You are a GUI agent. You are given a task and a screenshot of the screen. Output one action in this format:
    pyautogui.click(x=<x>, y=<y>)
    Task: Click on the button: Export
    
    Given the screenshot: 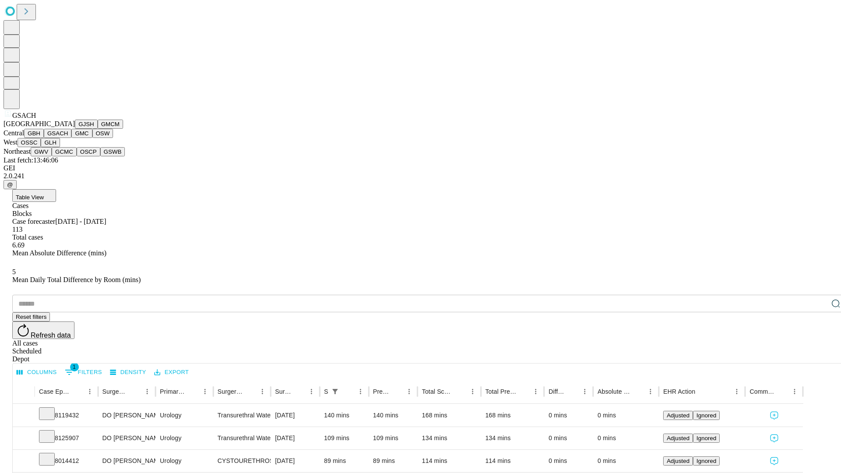 What is the action you would take?
    pyautogui.click(x=171, y=372)
    